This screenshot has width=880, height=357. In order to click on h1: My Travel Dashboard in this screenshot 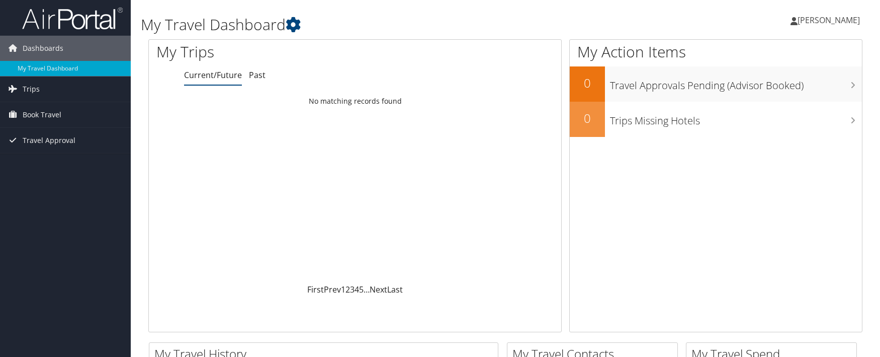, I will do `click(384, 25)`.